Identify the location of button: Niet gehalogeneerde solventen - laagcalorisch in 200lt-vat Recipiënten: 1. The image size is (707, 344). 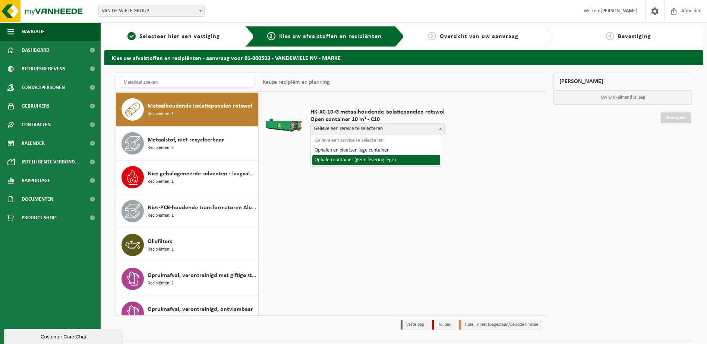
(187, 177).